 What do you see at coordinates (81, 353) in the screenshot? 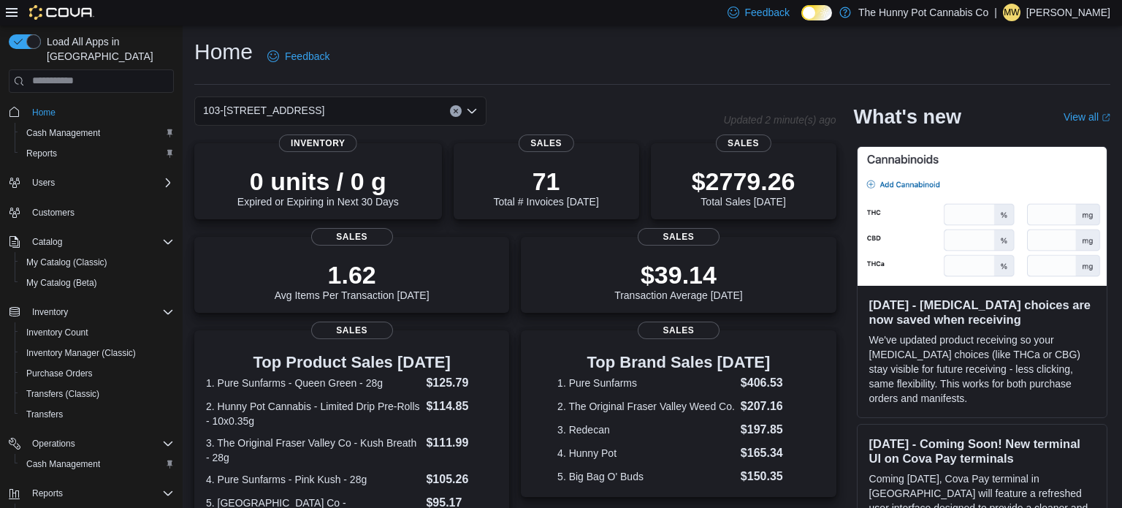
I see `span: Inventory Manager (Classic)` at bounding box center [81, 353].